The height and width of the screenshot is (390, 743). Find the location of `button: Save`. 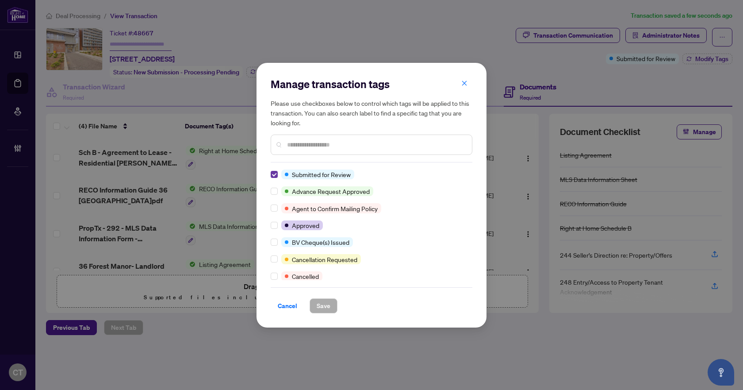

button: Save is located at coordinates (323, 306).